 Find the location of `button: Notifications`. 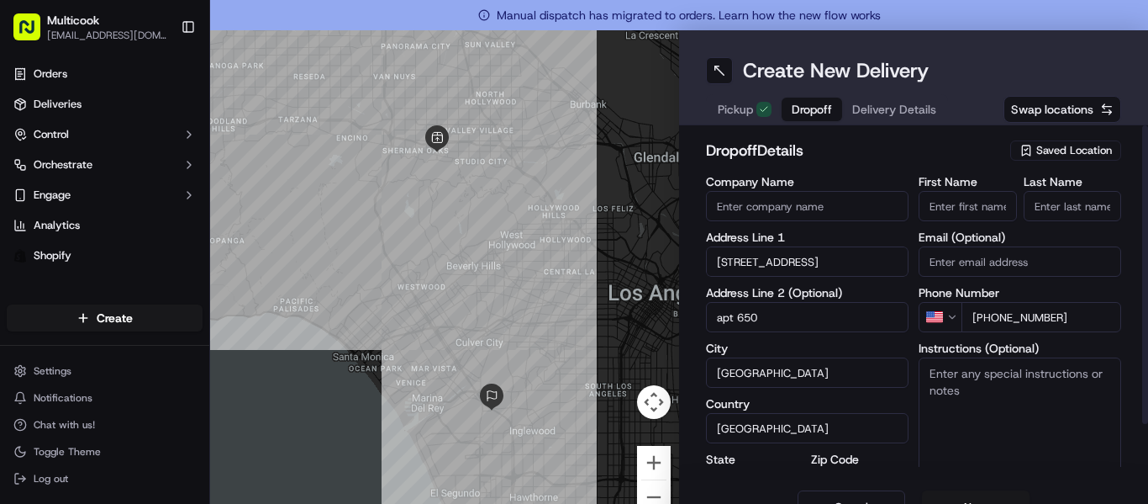

button: Notifications is located at coordinates (104, 398).